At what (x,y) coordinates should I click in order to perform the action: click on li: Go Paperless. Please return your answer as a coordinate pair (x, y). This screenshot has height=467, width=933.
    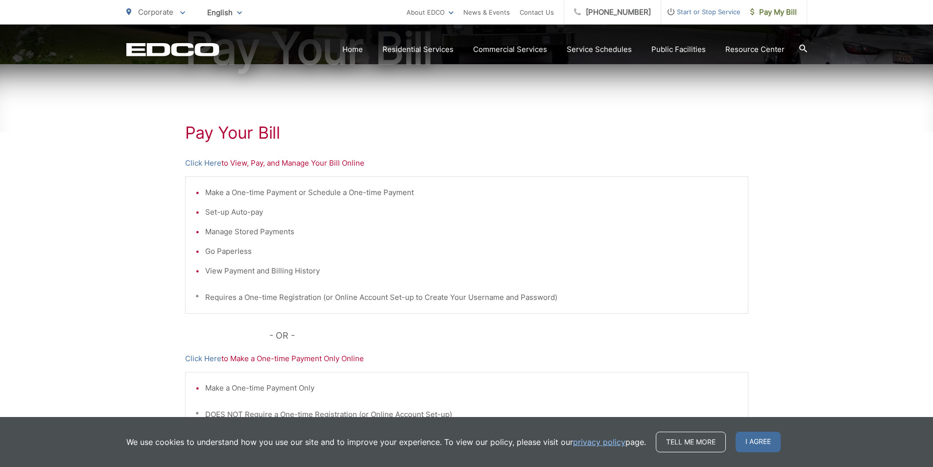
    Looking at the image, I should click on (472, 251).